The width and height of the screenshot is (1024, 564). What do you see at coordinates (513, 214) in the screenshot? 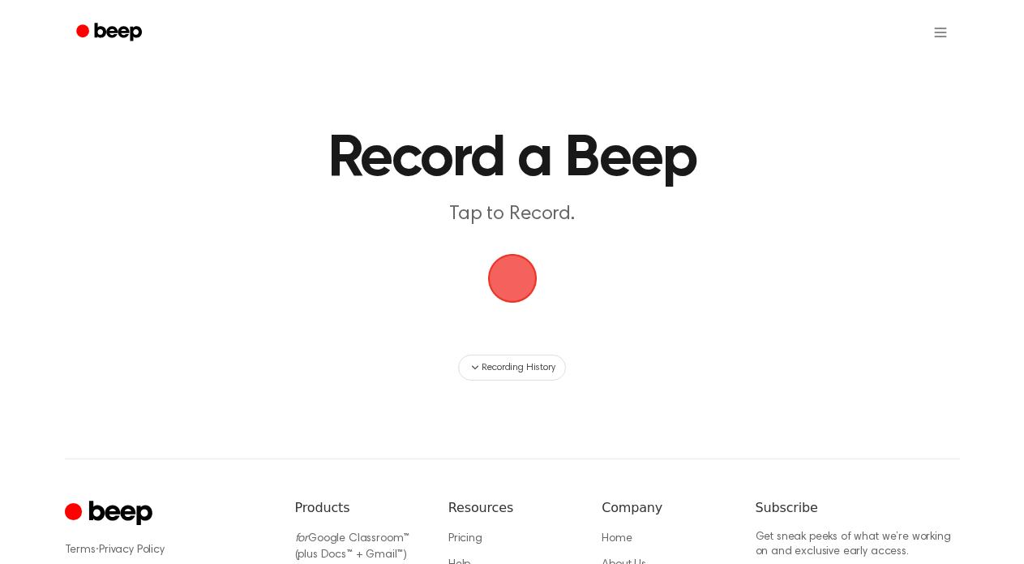
I see `p: Tap to Record.` at bounding box center [513, 214].